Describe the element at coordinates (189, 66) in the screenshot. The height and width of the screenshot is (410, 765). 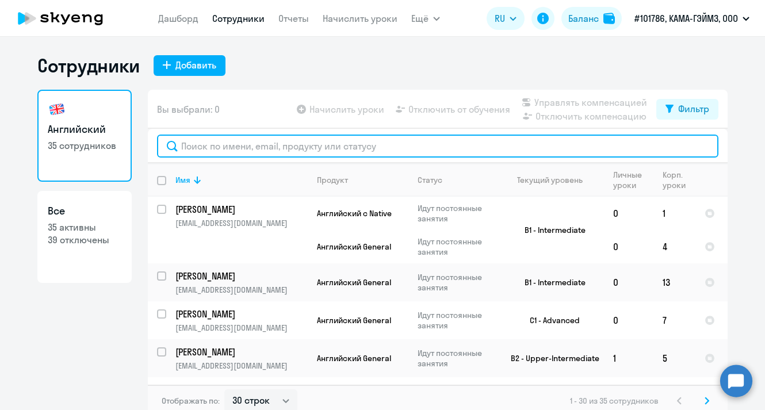
I see `button: Добавить` at that location.